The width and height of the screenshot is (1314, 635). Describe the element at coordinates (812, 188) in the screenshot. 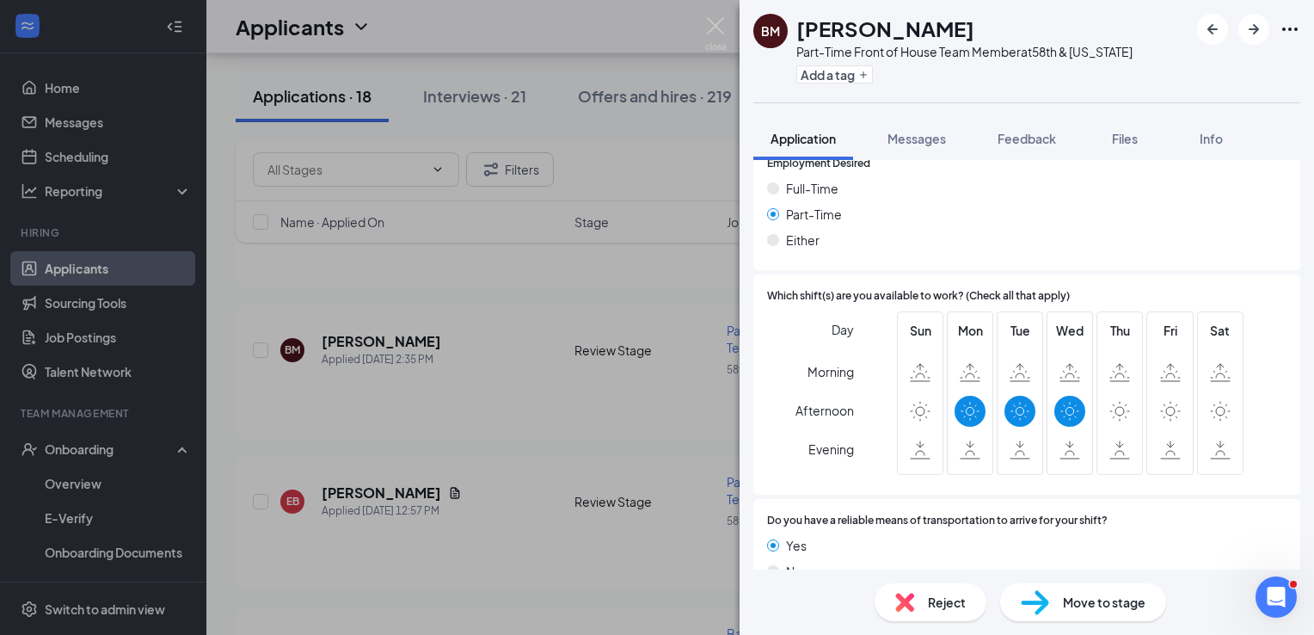

I see `span: Full-Time` at that location.